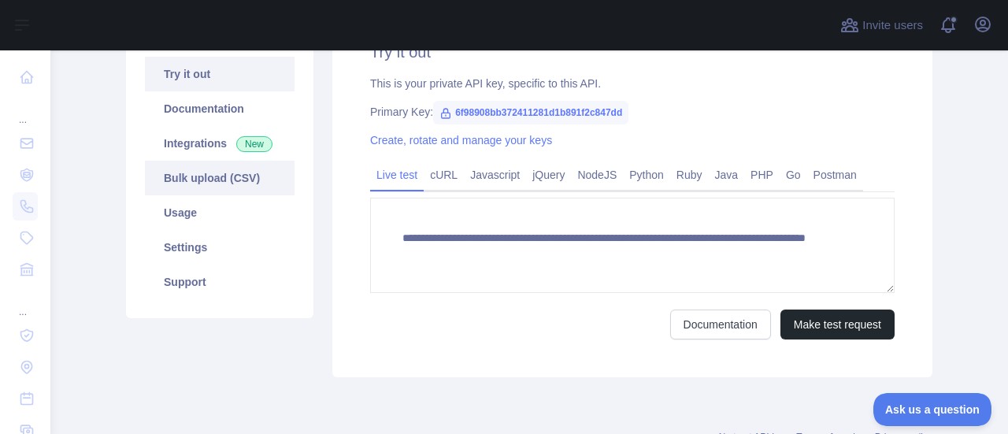 The image size is (1008, 434). Describe the element at coordinates (892, 25) in the screenshot. I see `span: Invite users` at that location.